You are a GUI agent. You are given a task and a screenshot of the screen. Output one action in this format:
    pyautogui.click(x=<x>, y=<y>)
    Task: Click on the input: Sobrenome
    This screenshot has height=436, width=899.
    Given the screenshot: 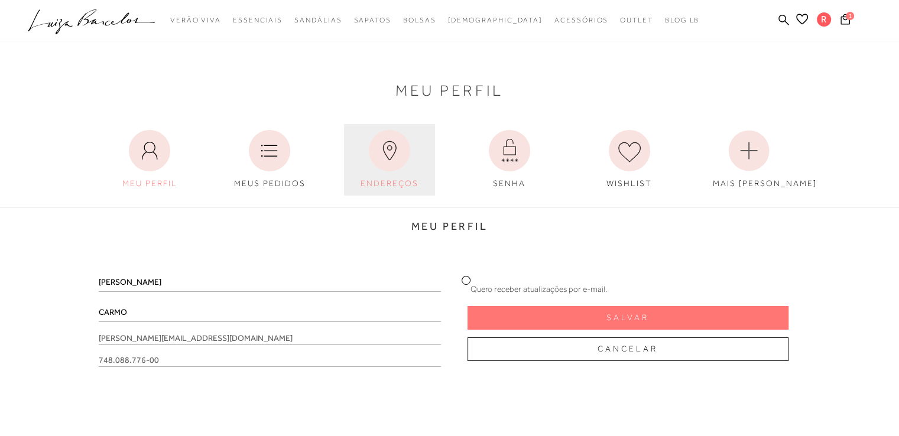 What is the action you would take?
    pyautogui.click(x=270, y=312)
    